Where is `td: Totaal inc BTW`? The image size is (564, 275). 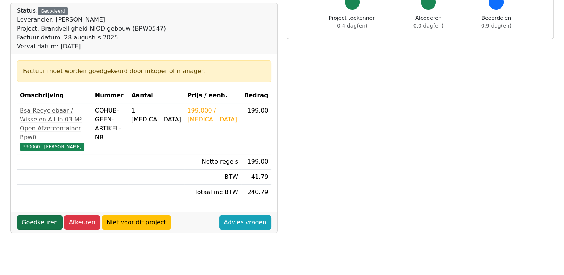
td: Totaal inc BTW is located at coordinates (213, 192).